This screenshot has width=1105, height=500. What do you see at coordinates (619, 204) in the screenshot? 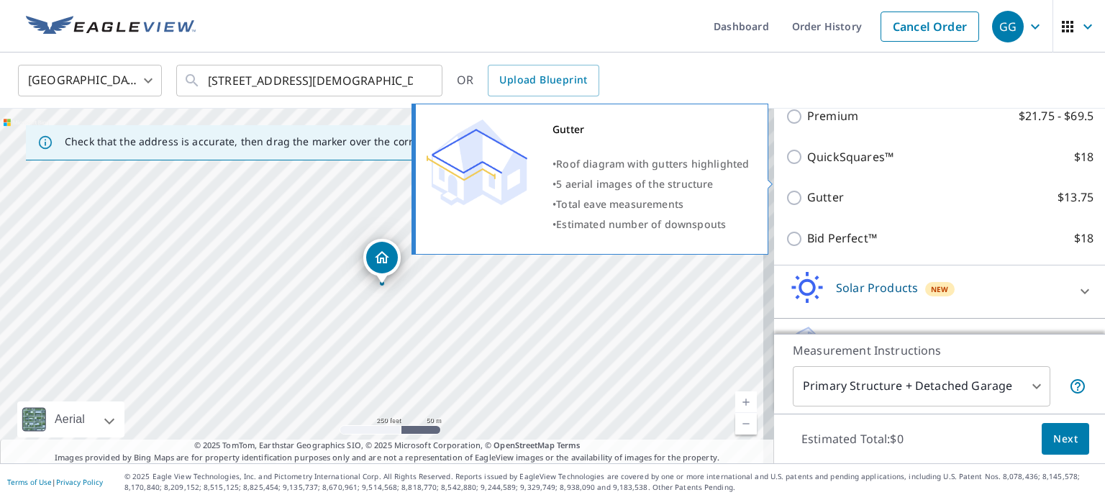
I see `span: Total eave measurements` at bounding box center [619, 204].